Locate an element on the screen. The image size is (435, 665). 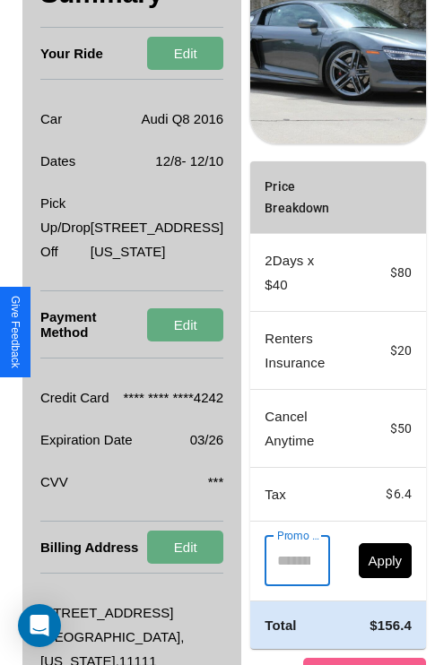
p: Renters Insurance is located at coordinates (297, 350).